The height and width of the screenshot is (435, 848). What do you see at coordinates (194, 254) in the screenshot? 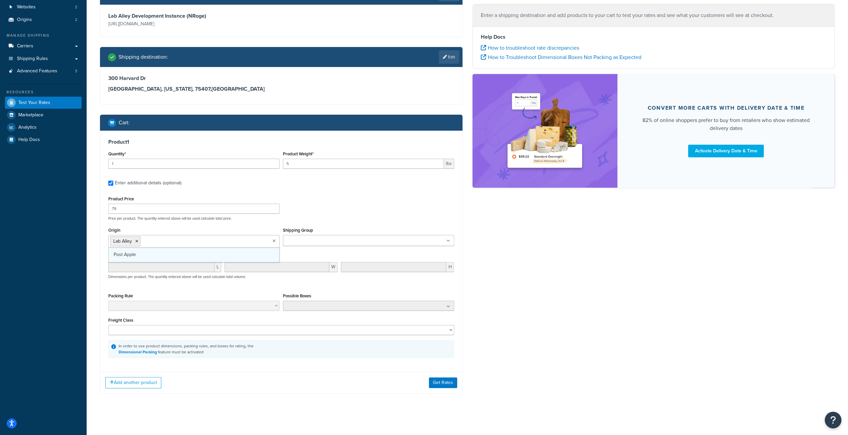
I see `a: Post Apple` at bounding box center [194, 254].